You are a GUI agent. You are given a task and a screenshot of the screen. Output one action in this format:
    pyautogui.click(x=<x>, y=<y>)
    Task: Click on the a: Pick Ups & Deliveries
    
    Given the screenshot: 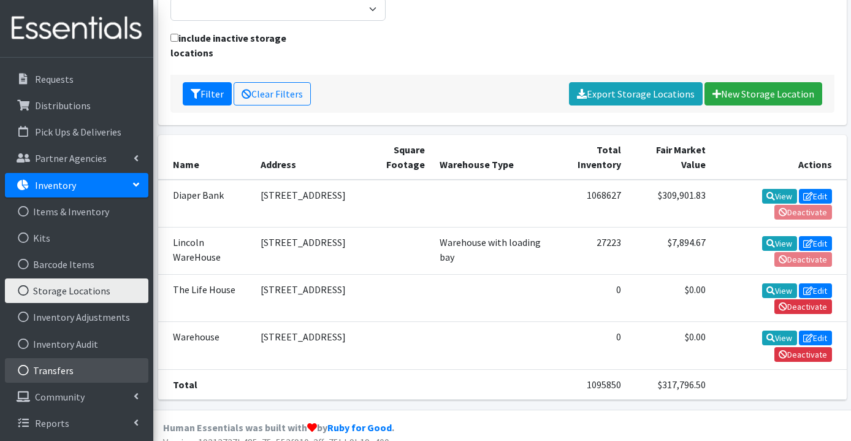 What is the action you would take?
    pyautogui.click(x=77, y=132)
    